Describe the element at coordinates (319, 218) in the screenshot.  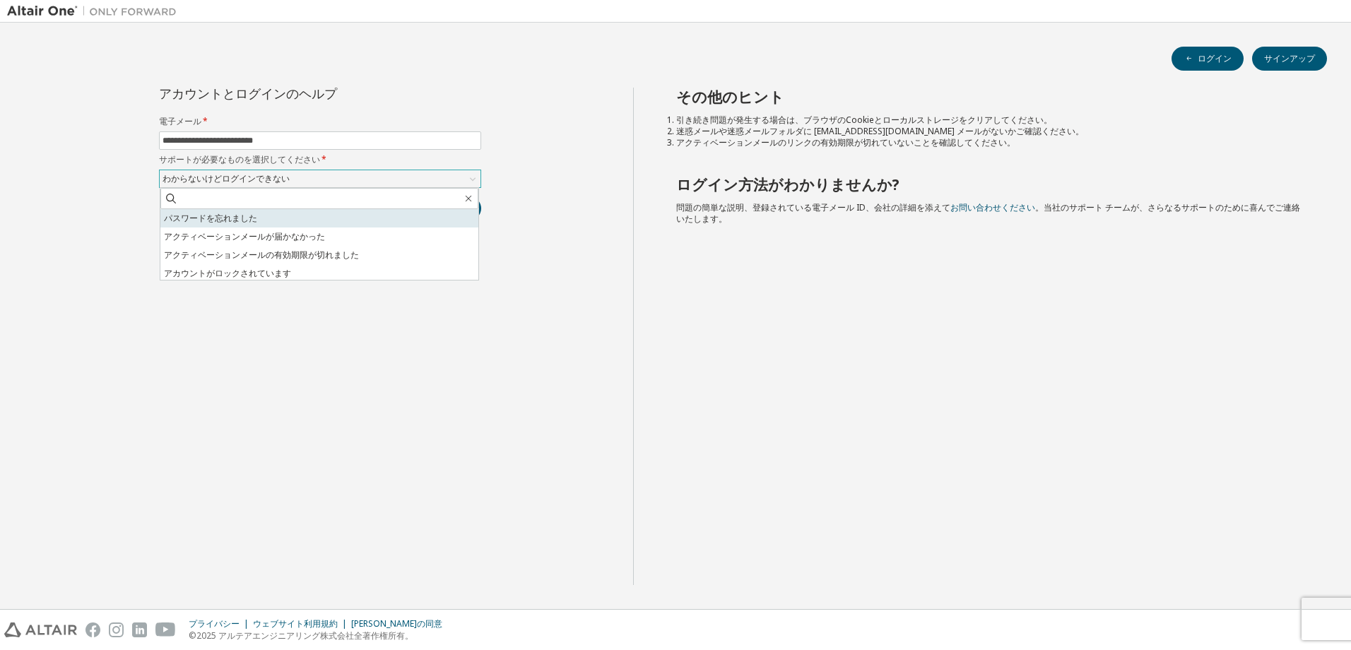
I see `li: パスワードを忘れました` at that location.